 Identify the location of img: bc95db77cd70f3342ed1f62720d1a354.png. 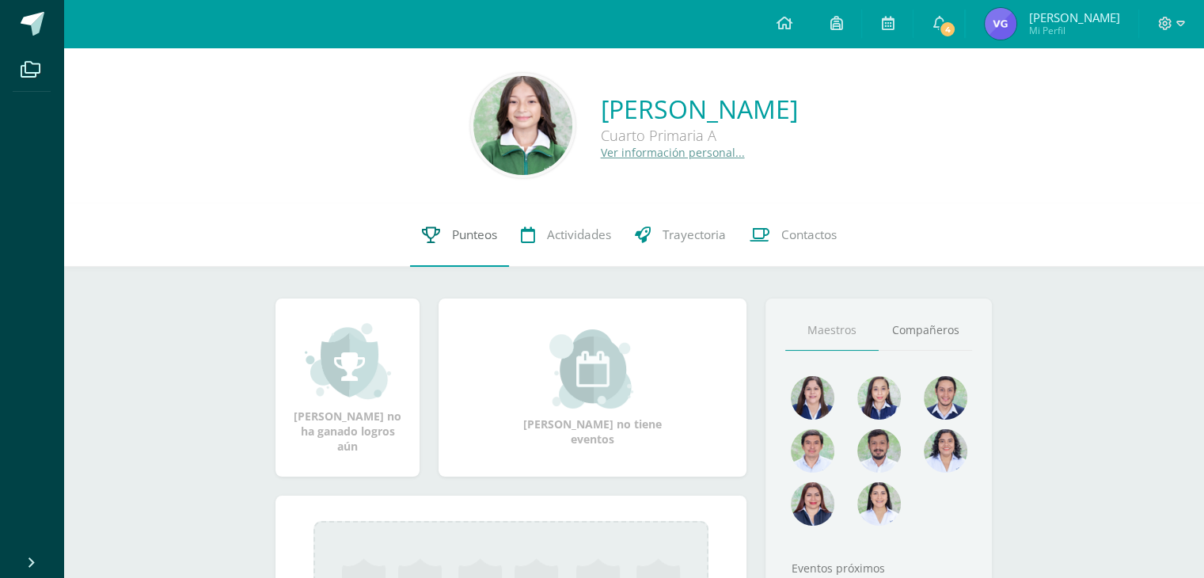
(523, 125).